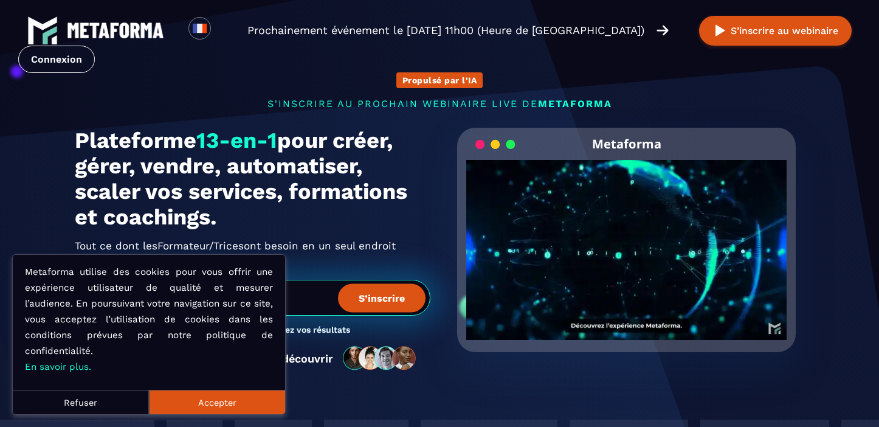 The height and width of the screenshot is (427, 879). What do you see at coordinates (217, 402) in the screenshot?
I see `button: Accepter` at bounding box center [217, 402].